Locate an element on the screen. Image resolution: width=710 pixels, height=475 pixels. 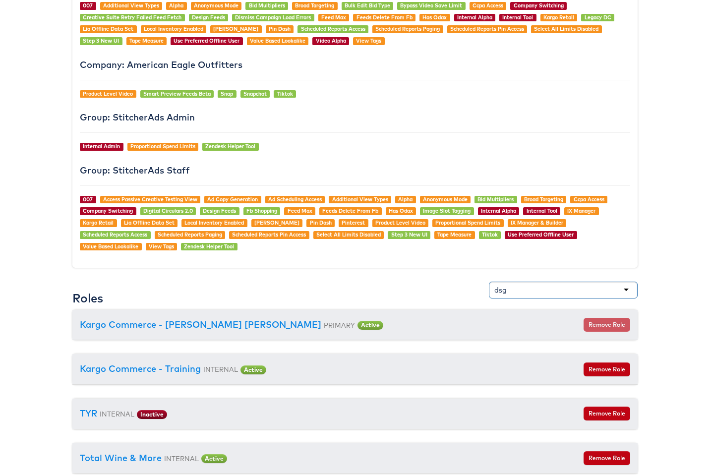
a: Creative Suite Retry Failed Feed Fetch is located at coordinates (132, 17).